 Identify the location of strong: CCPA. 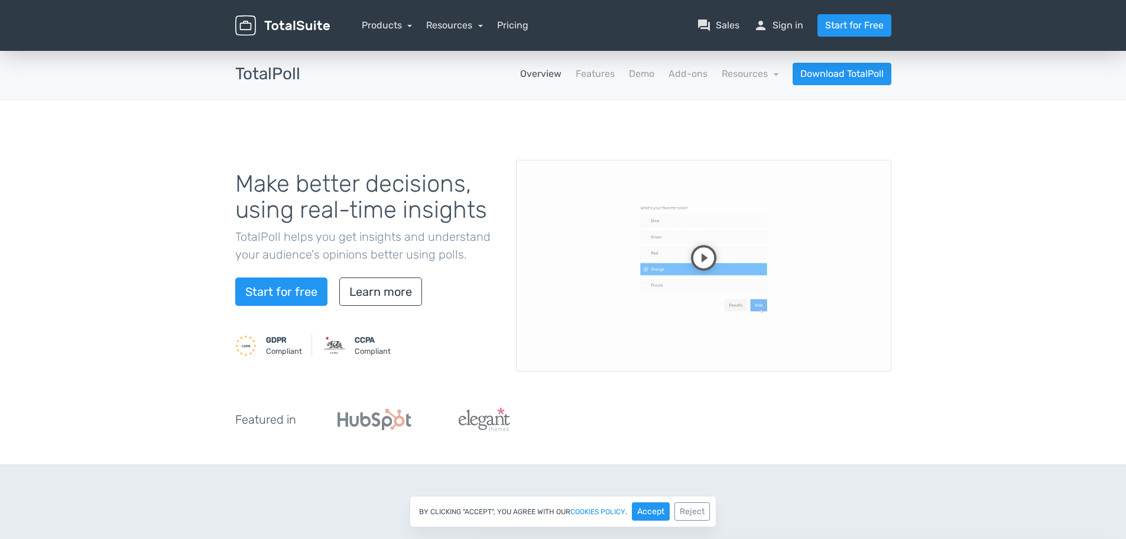
(365, 339).